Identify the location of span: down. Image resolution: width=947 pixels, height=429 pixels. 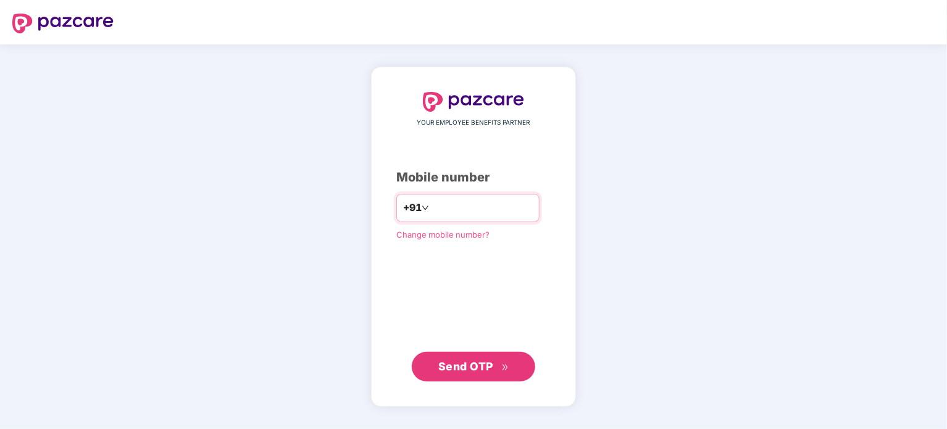
(426, 208).